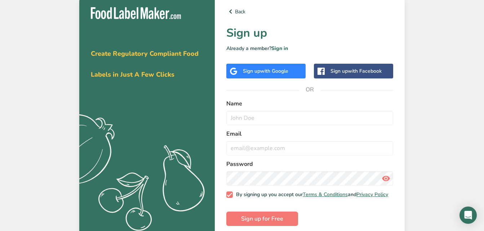 The image size is (484, 231). Describe the element at coordinates (309, 48) in the screenshot. I see `p: Already a member?` at that location.